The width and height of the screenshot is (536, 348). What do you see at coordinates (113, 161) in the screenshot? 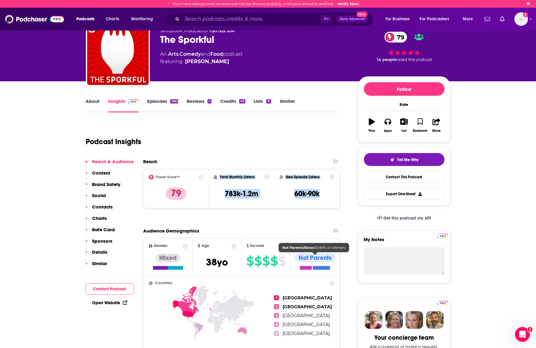
I see `p: Reach & Audience` at bounding box center [113, 161].